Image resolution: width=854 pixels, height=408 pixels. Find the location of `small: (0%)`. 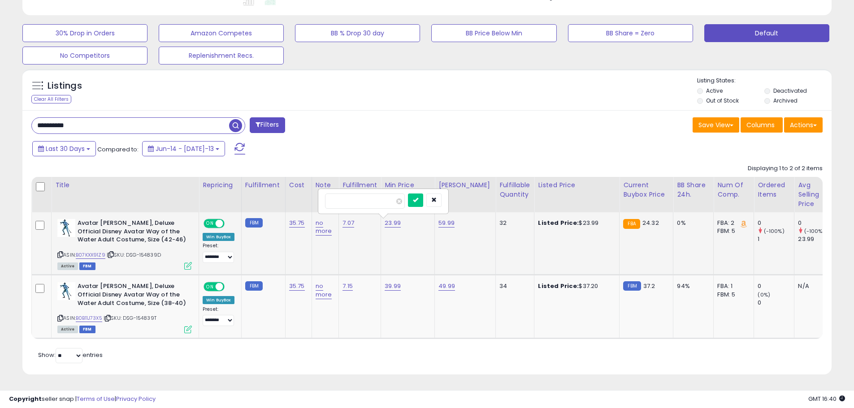

small: (0%) is located at coordinates (763, 295).